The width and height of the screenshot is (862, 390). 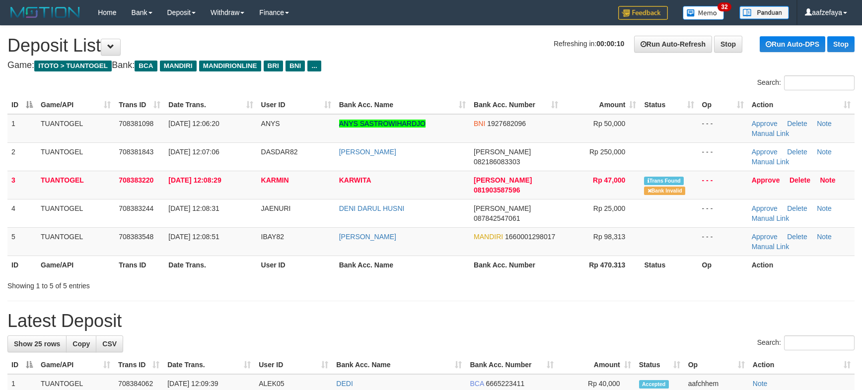 What do you see at coordinates (402, 265) in the screenshot?
I see `th: Bank Acc. Name` at bounding box center [402, 265].